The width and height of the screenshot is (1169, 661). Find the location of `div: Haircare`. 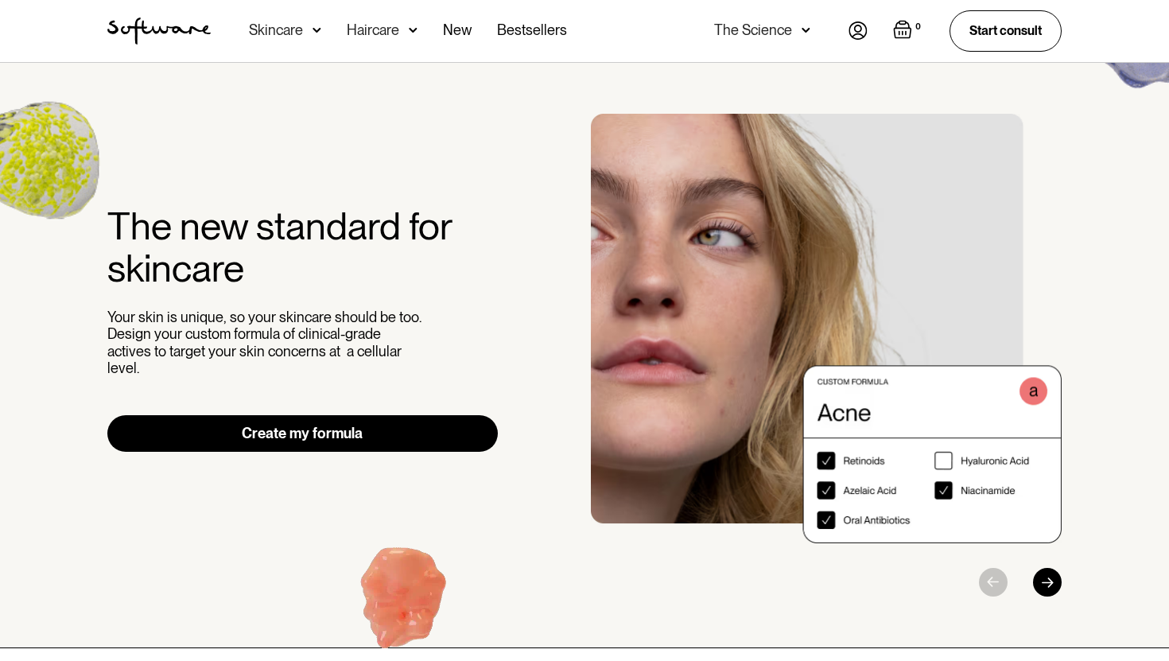

div: Haircare is located at coordinates (373, 30).